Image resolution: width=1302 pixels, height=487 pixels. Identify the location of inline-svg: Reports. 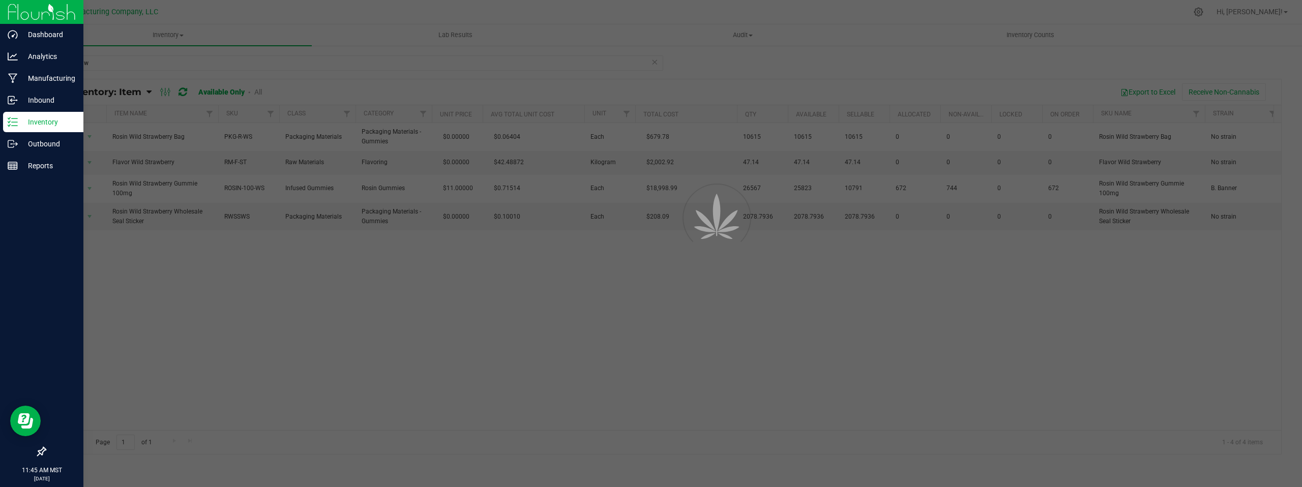
(13, 166).